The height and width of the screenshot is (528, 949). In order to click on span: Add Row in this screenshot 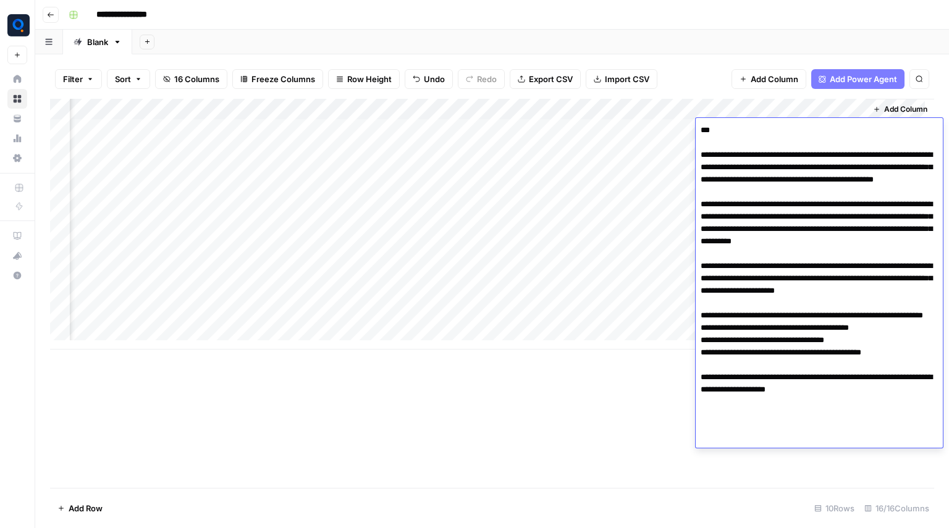, I will do `click(85, 508)`.